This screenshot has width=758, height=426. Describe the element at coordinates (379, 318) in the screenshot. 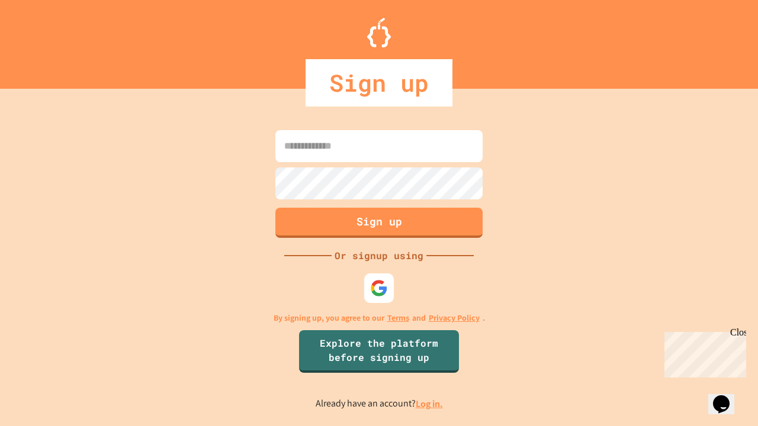

I see `p: By signing up, you agree to our and .` at that location.